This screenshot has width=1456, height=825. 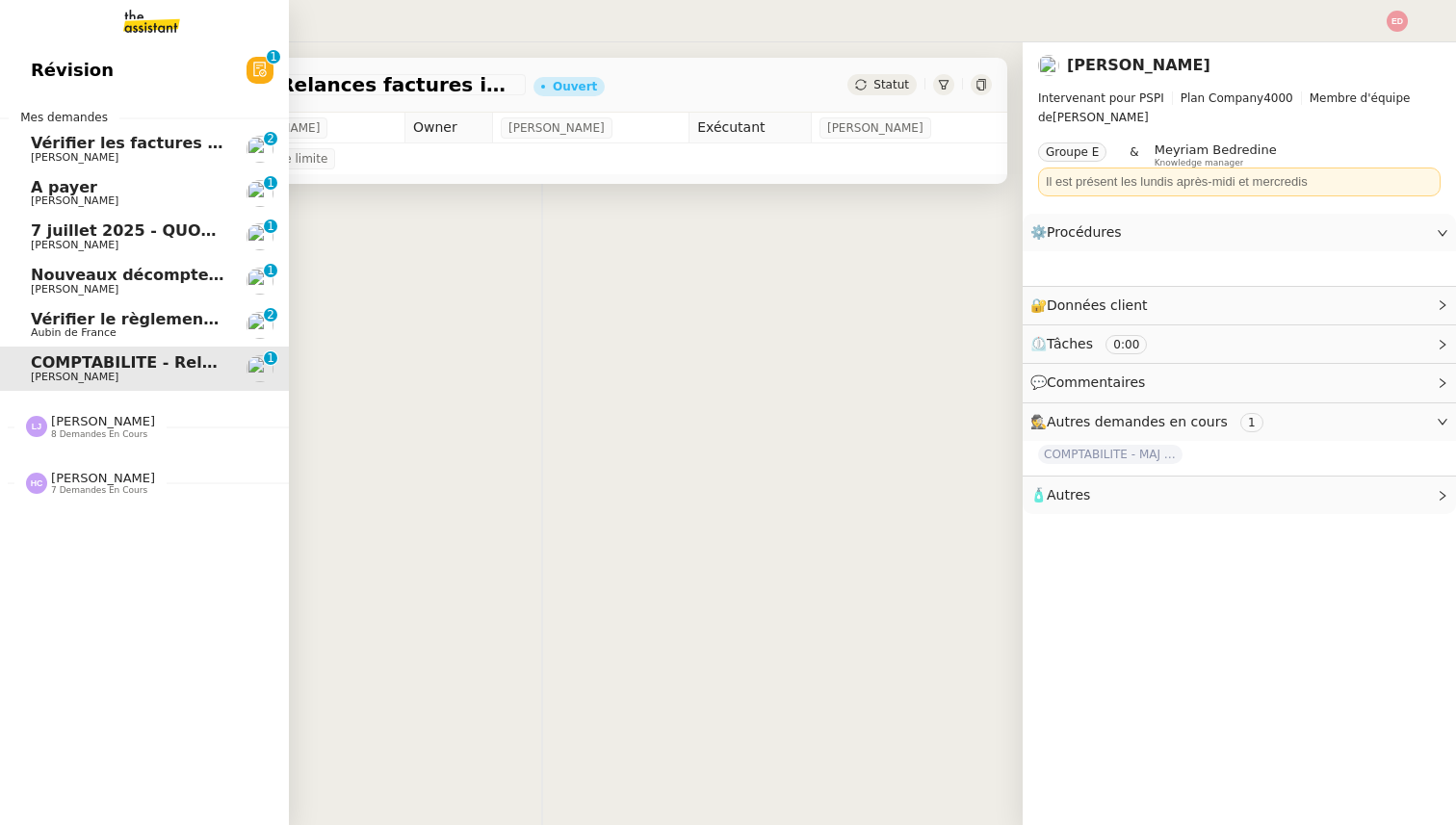 What do you see at coordinates (1239, 182) in the screenshot?
I see `div: Il est présent les lundis après-midi et mercredis` at bounding box center [1239, 182].